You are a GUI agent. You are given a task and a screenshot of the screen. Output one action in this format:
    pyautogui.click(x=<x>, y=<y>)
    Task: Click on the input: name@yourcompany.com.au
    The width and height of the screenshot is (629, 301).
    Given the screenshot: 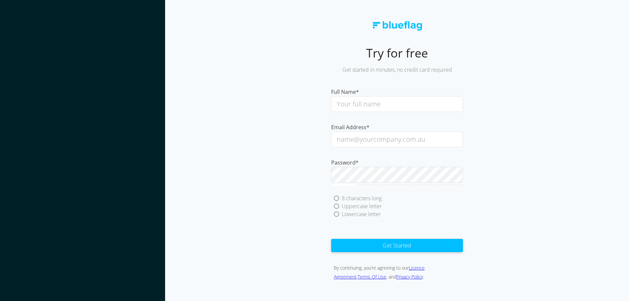 What is the action you would take?
    pyautogui.click(x=397, y=139)
    